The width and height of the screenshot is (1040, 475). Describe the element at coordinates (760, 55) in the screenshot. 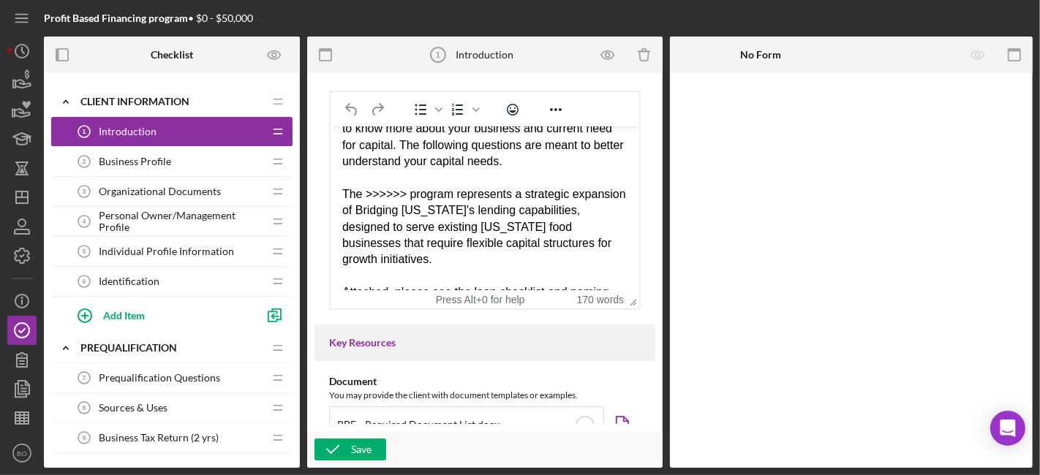

I see `b: No Form` at that location.